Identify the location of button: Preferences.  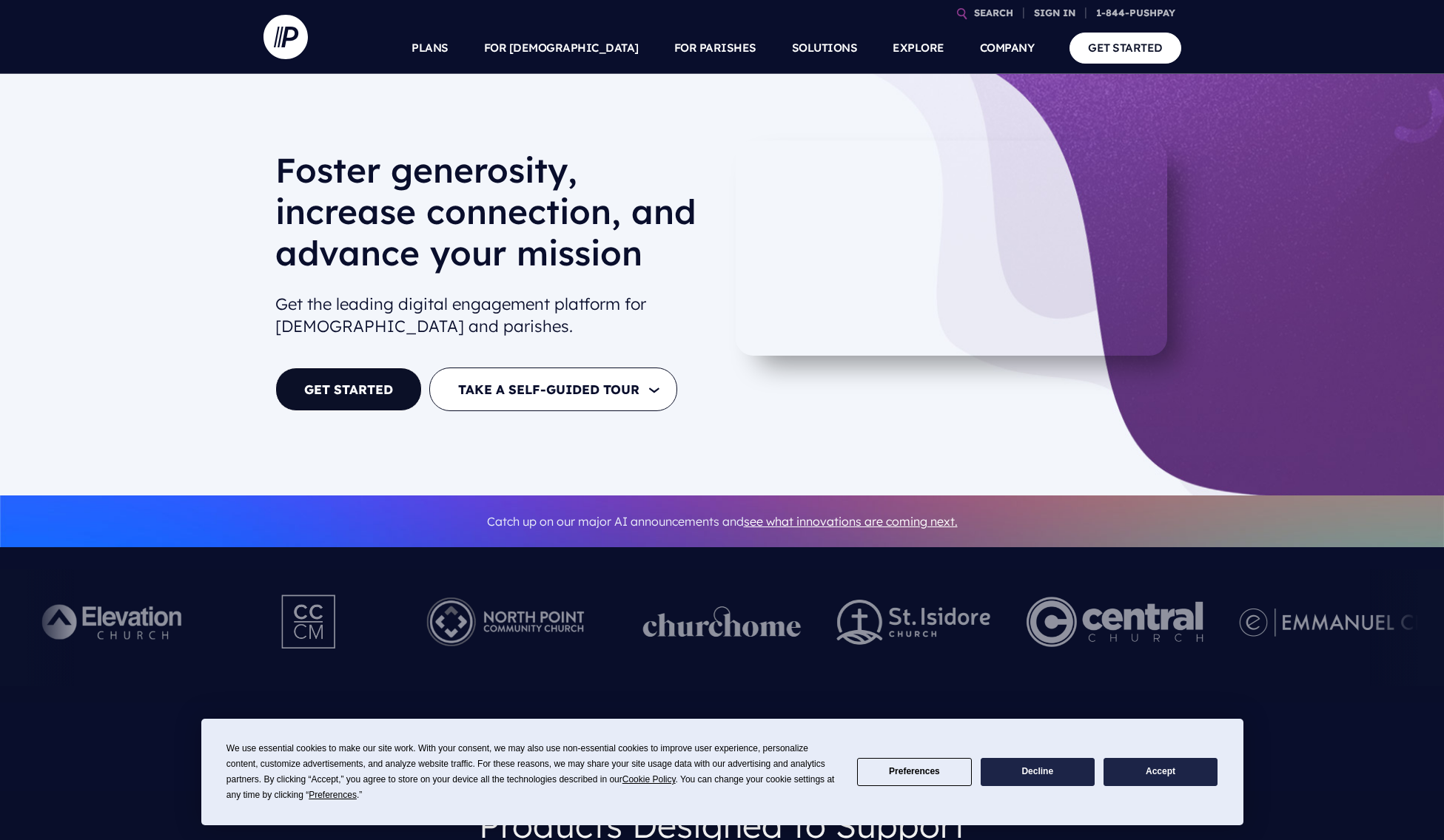
(914, 772).